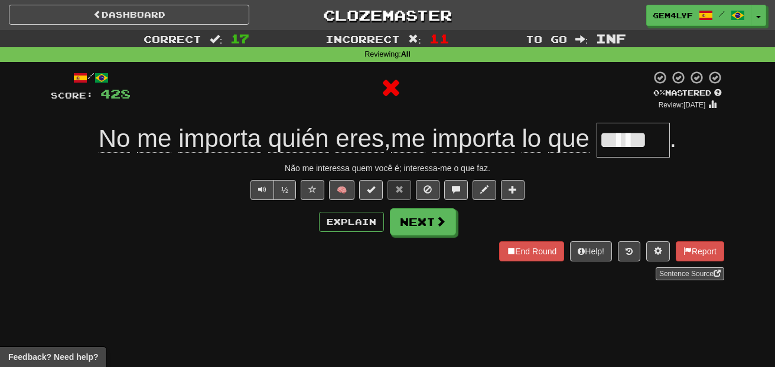  What do you see at coordinates (484, 190) in the screenshot?
I see `button: Edit sentence (alt+d)` at bounding box center [484, 190].